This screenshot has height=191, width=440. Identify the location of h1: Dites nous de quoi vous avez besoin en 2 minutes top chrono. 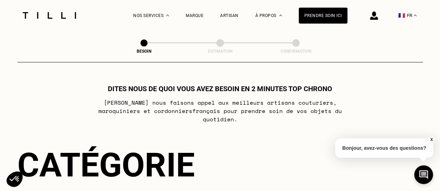
(220, 89).